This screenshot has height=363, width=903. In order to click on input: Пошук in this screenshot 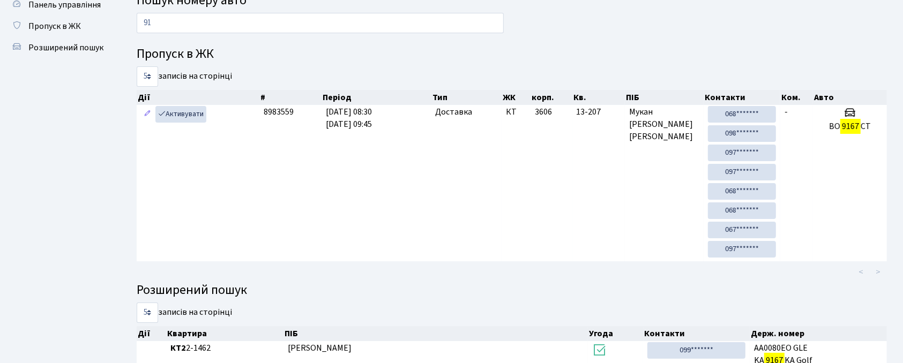, I will do `click(320, 23)`.